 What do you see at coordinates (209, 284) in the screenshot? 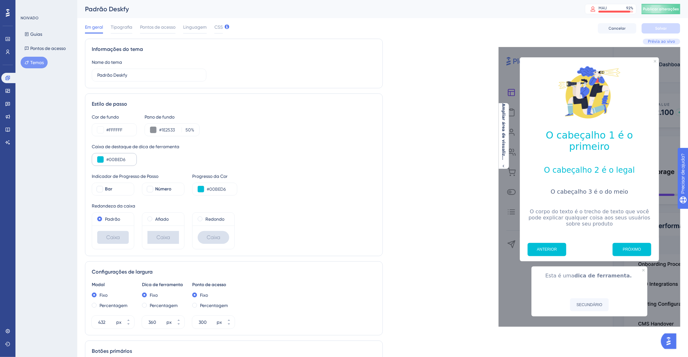
I see `font: Ponto de acesso` at bounding box center [209, 284].